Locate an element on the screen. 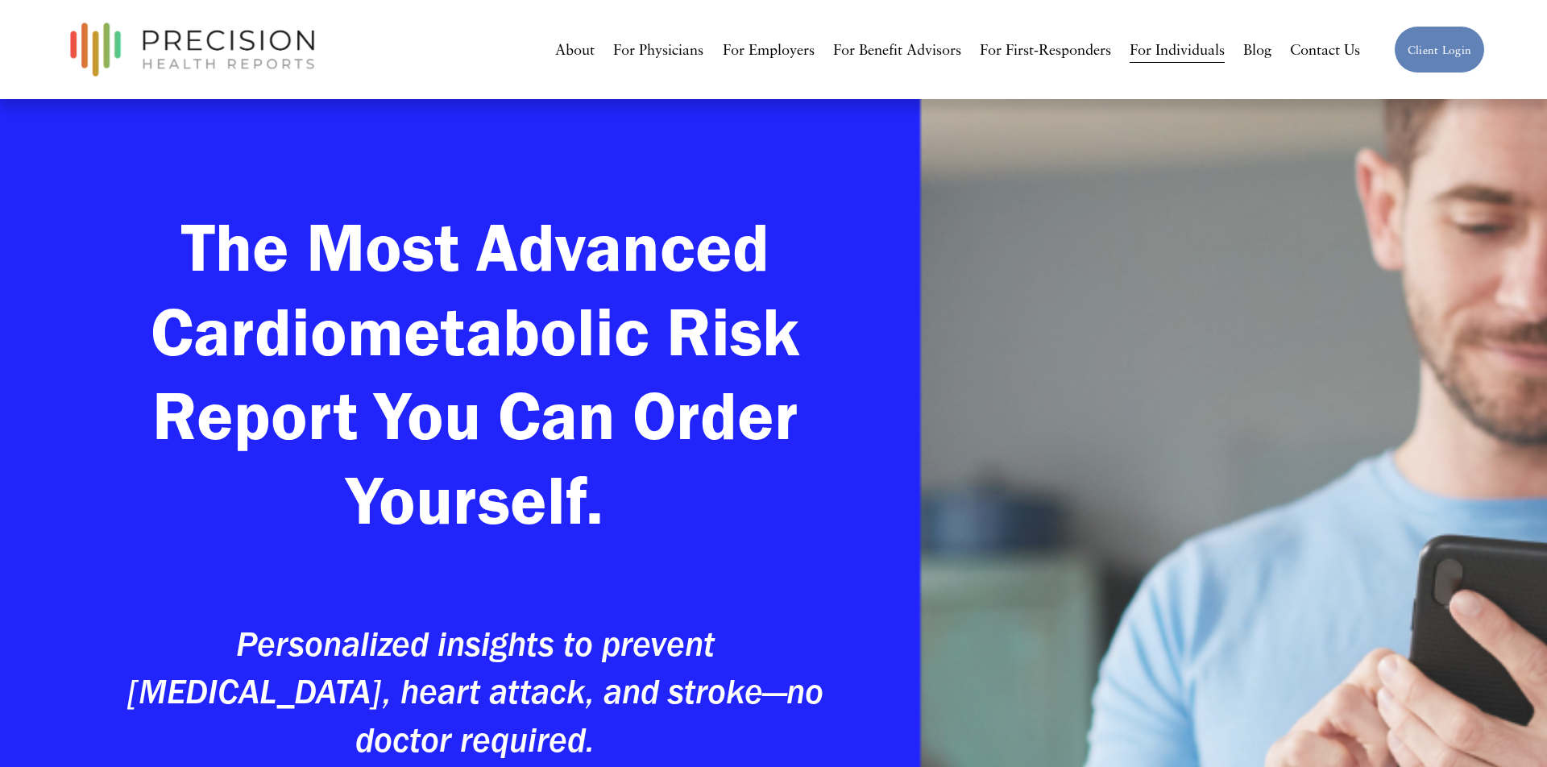 The width and height of the screenshot is (1547, 767). strong: The Most Advanced Cardiometabolic Risk Report You Can Order Yourself. is located at coordinates (483, 373).